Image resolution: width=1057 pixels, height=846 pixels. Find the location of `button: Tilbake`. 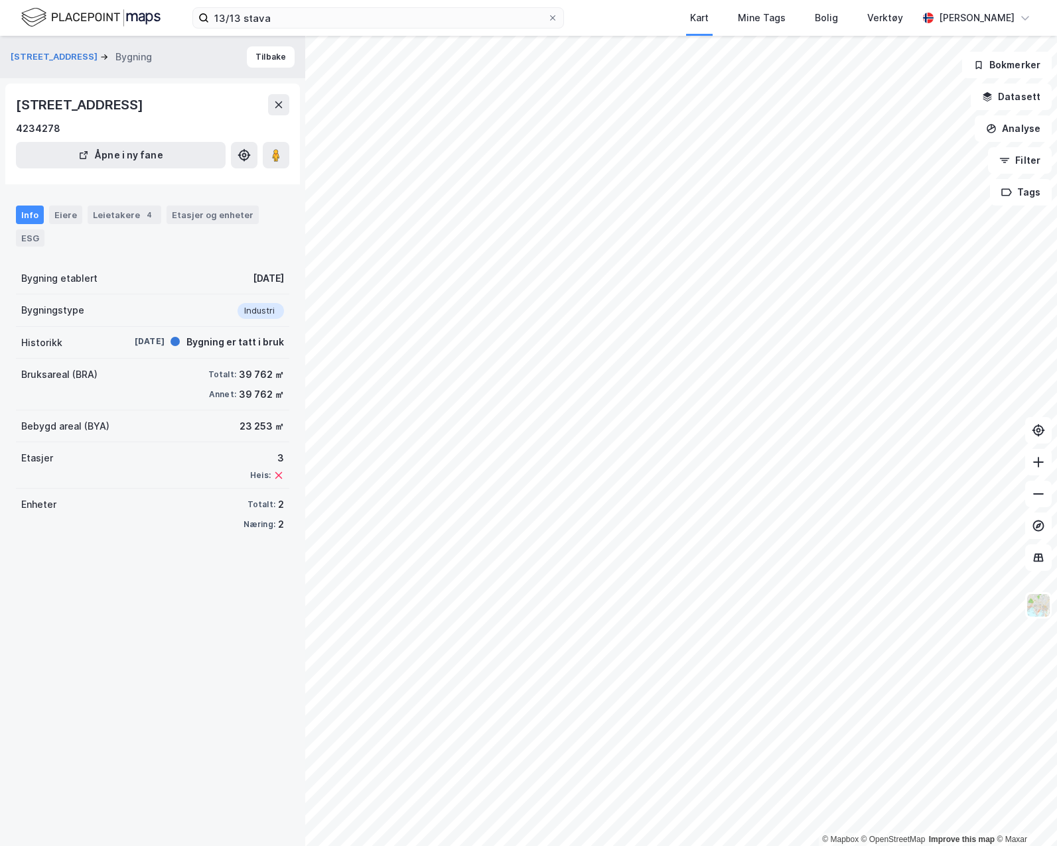

button: Tilbake is located at coordinates (271, 57).